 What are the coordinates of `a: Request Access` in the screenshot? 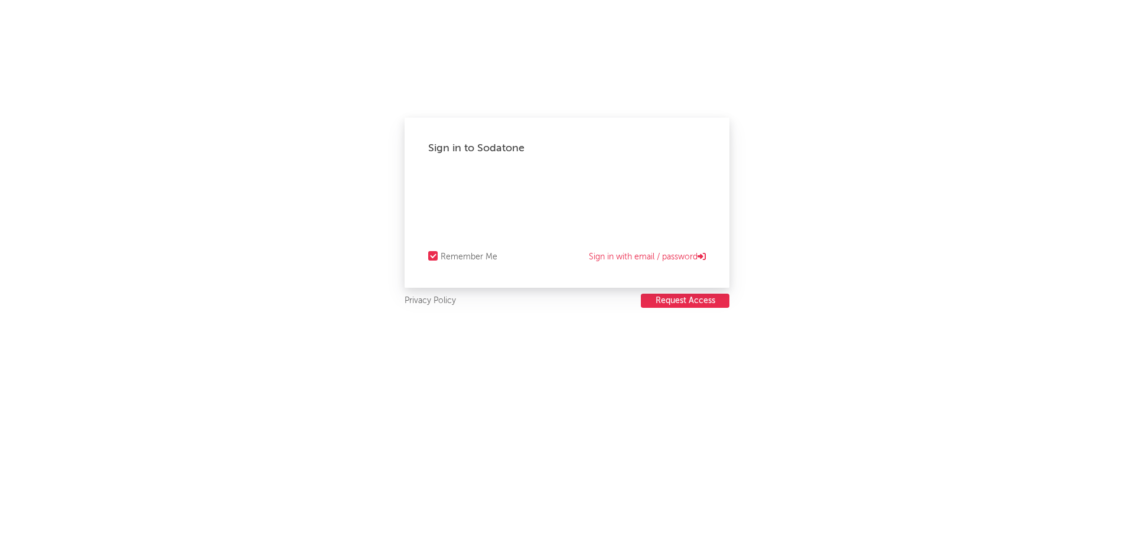 It's located at (685, 301).